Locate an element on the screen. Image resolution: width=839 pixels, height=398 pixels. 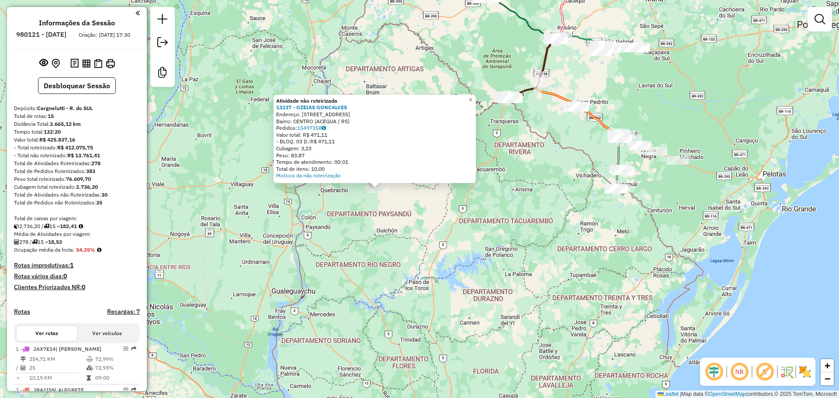
div: Total de rotas: is located at coordinates (77, 116).